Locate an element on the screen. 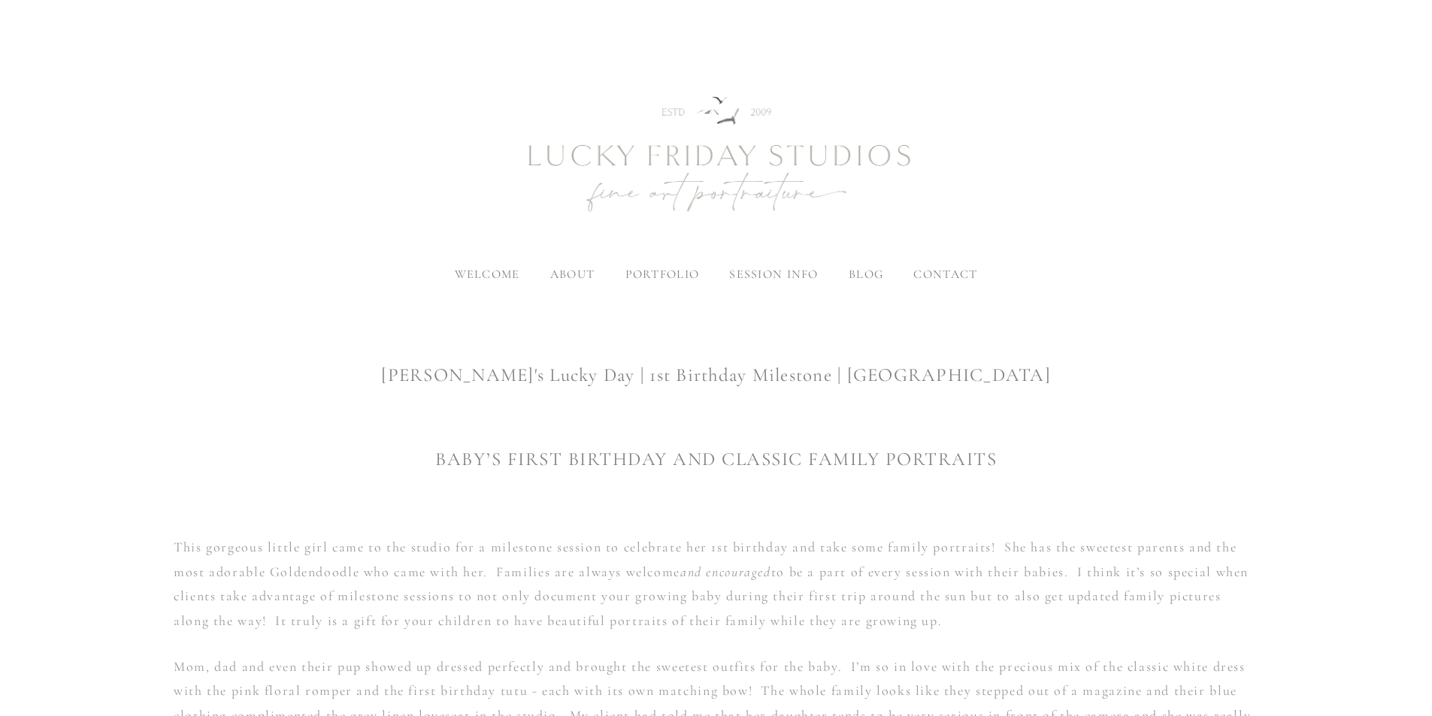  em: and encouraged is located at coordinates (725, 572).